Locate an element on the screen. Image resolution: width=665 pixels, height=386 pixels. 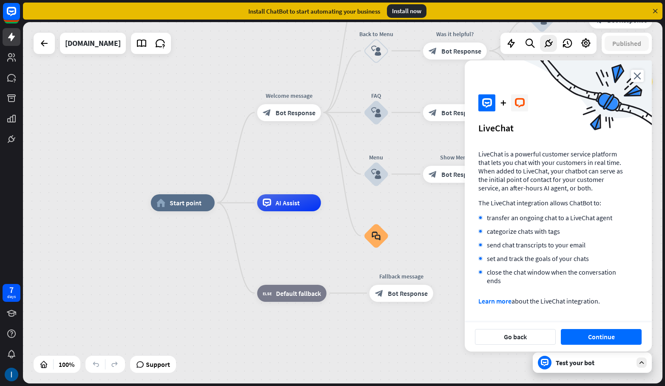
button: Open LiveChat chat widget is located at coordinates (20, 16).